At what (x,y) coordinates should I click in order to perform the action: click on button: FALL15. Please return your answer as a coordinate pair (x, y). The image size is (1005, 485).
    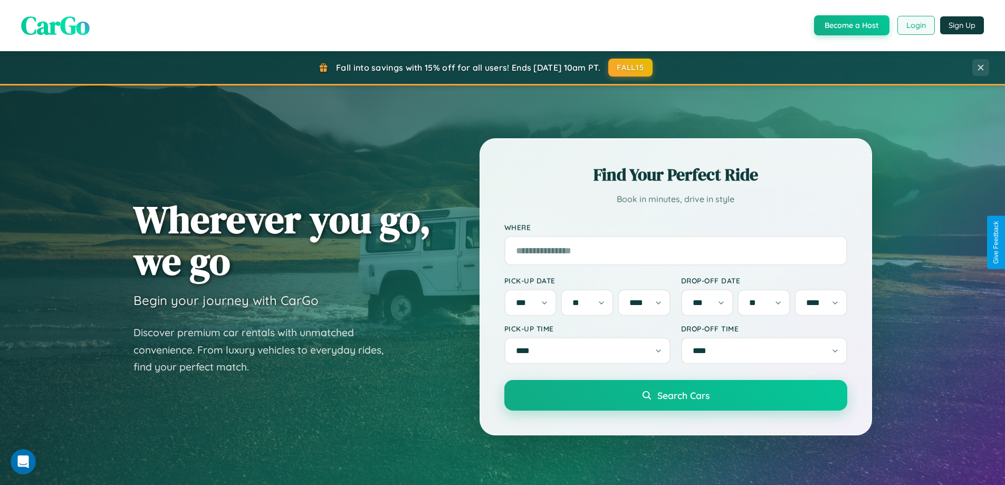
    Looking at the image, I should click on (630, 68).